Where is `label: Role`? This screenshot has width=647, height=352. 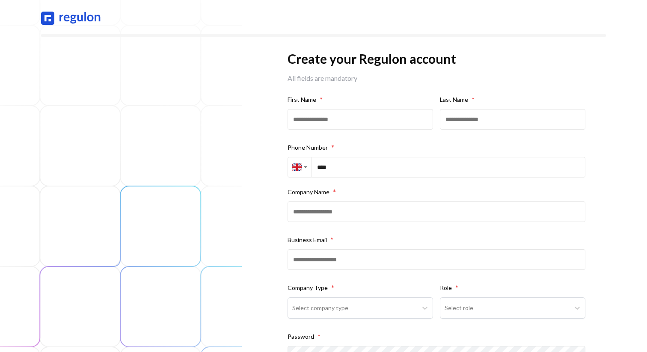 label: Role is located at coordinates (513, 288).